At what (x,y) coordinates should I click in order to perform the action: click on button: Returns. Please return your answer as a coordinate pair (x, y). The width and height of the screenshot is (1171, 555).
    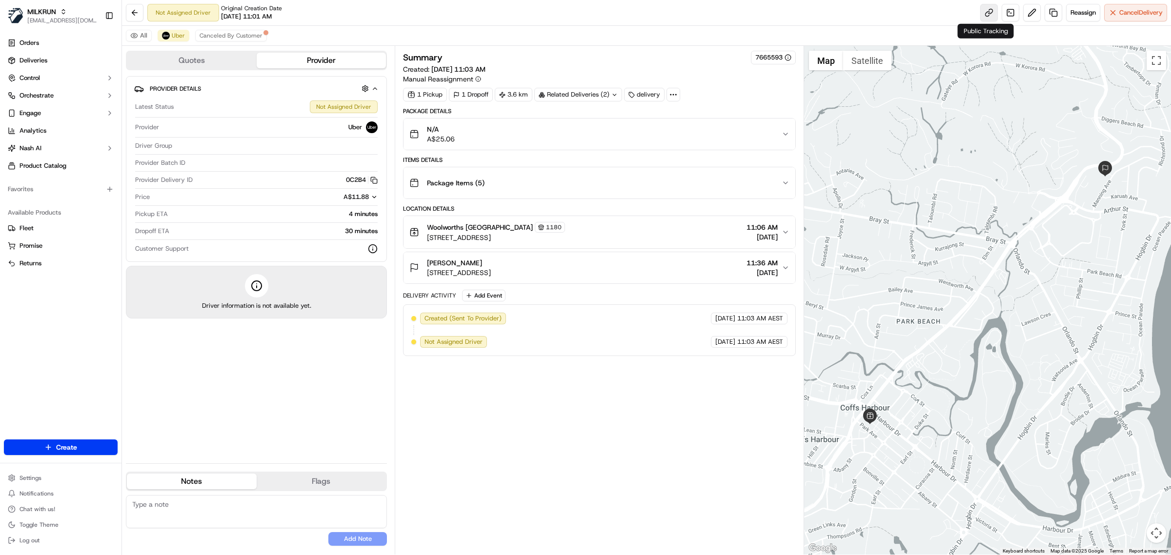
    Looking at the image, I should click on (60, 263).